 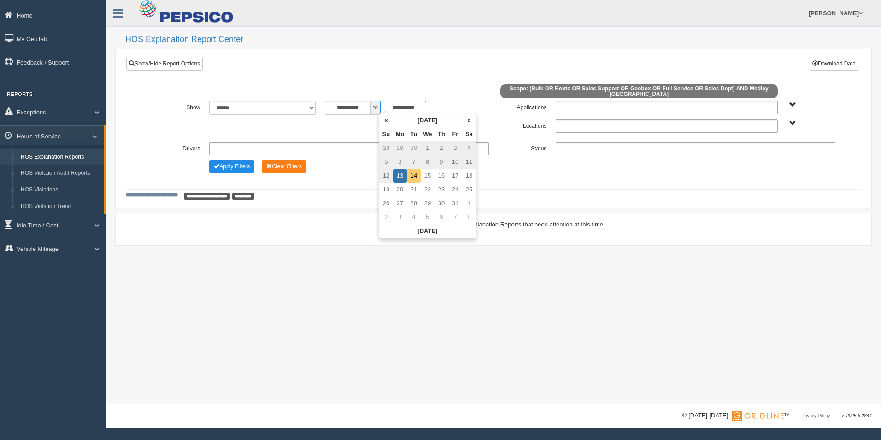 I want to click on th: Fr, so click(x=455, y=134).